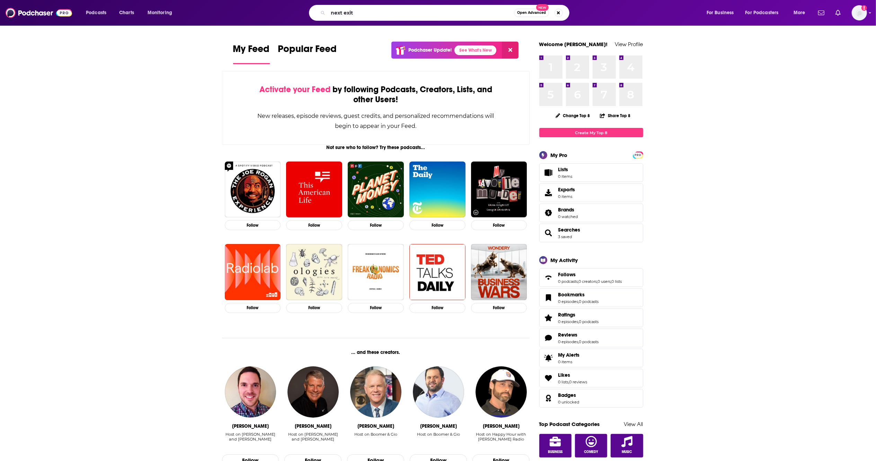  I want to click on img: The Joe Rogan Experience, so click(253, 189).